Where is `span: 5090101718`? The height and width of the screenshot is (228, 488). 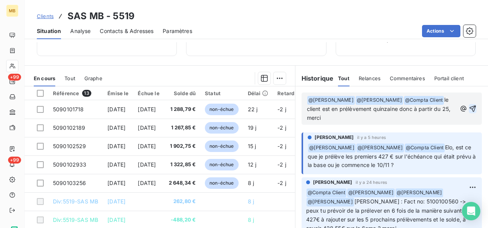 span: 5090101718 is located at coordinates (68, 109).